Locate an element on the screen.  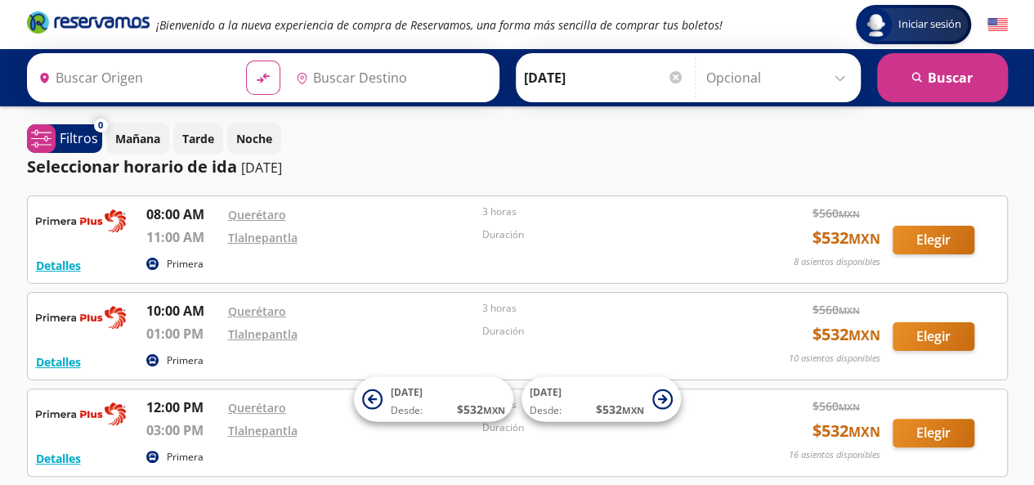
input: Buscar Origen is located at coordinates (132, 78).